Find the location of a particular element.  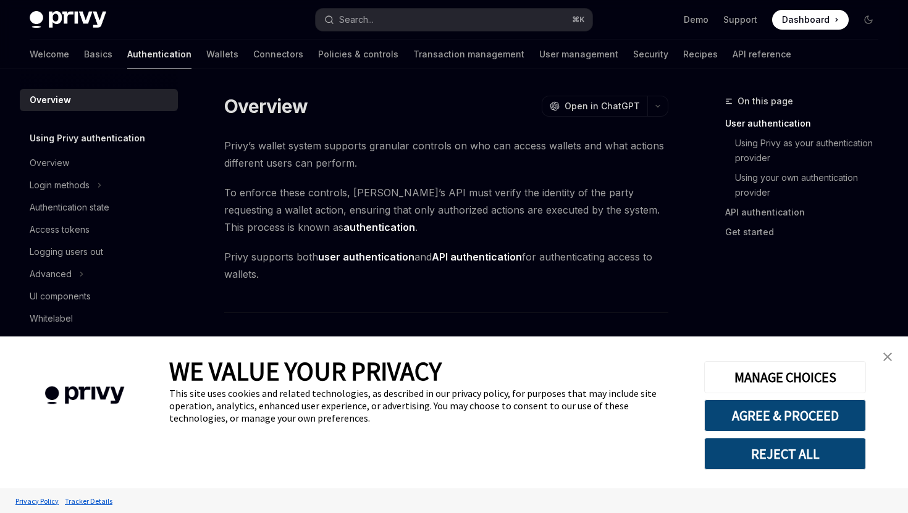

h1: Overview is located at coordinates (265, 106).